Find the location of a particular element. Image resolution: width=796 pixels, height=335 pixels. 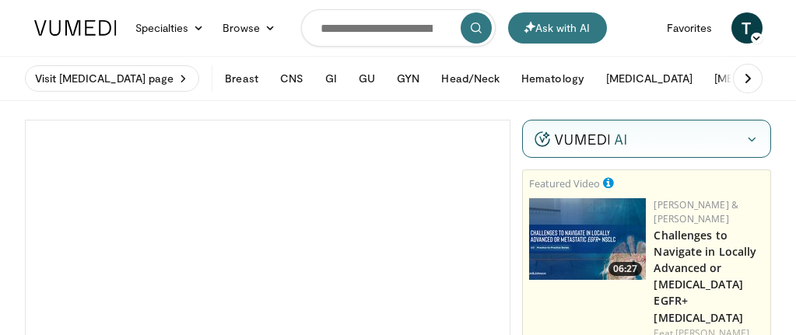

img: VuMedi Logo is located at coordinates (75, 28).